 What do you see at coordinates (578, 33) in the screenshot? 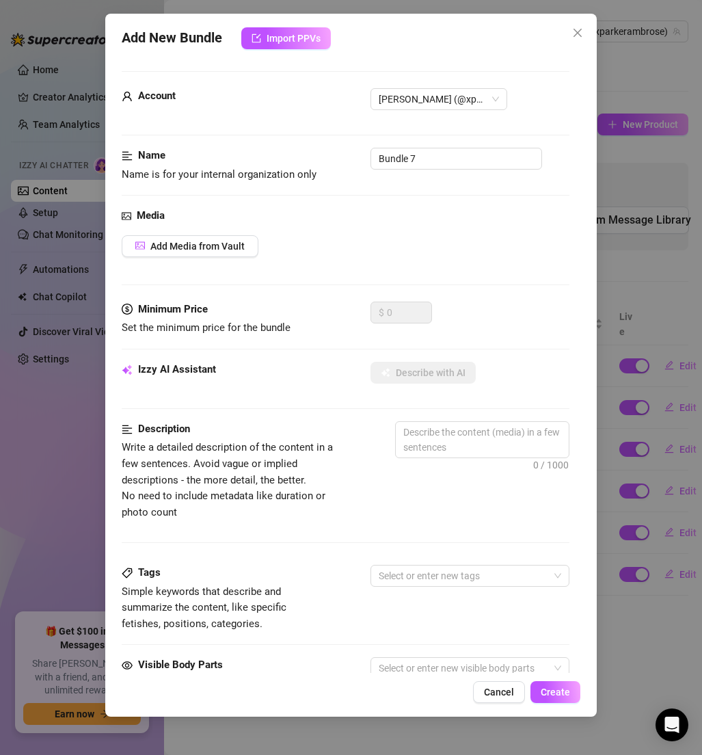
I see `button: Close` at bounding box center [578, 33].